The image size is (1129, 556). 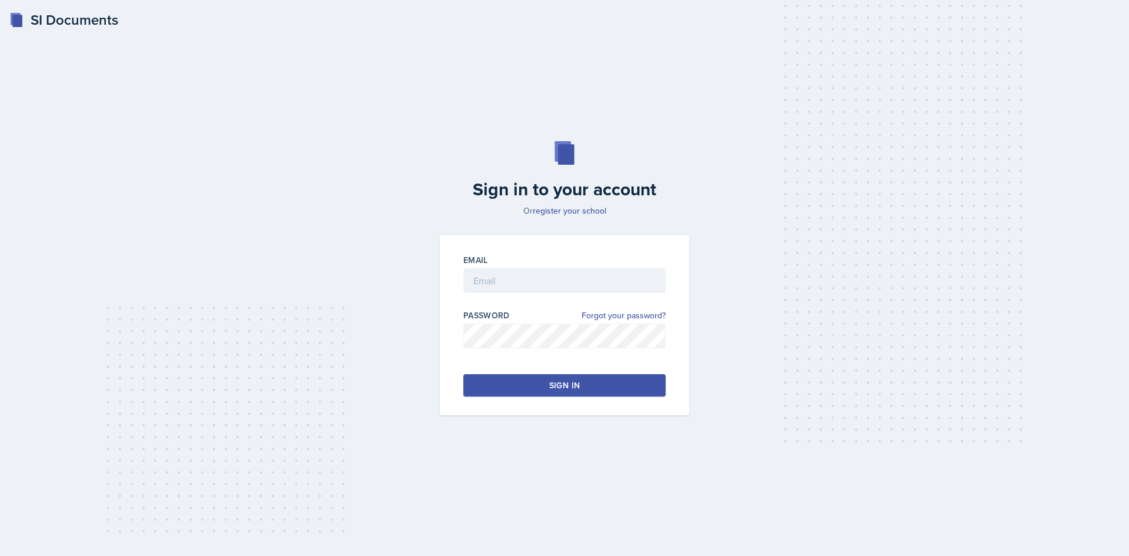 What do you see at coordinates (564, 280) in the screenshot?
I see `input: Email` at bounding box center [564, 280].